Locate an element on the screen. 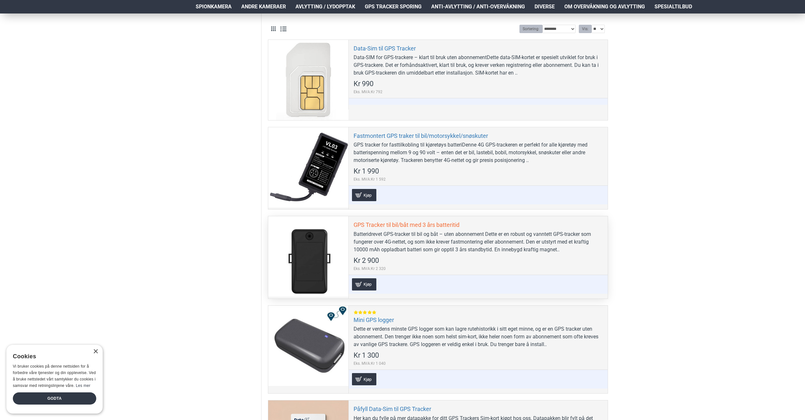  div: GPS tracker for fasttilkobling til kjøretøys batteriDenne 4G GPS-trackeren er perfekt for alle kj... is located at coordinates (478, 152).